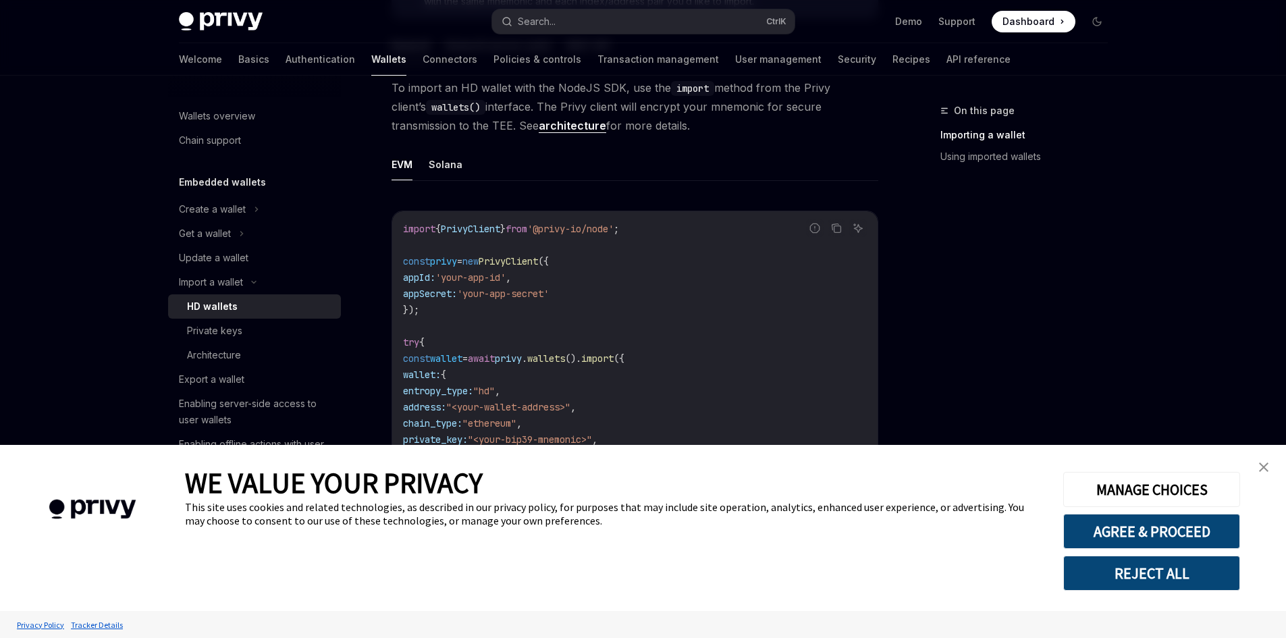 The width and height of the screenshot is (1286, 638). Describe the element at coordinates (1152, 531) in the screenshot. I see `button: AGREE & PROCEED` at that location.